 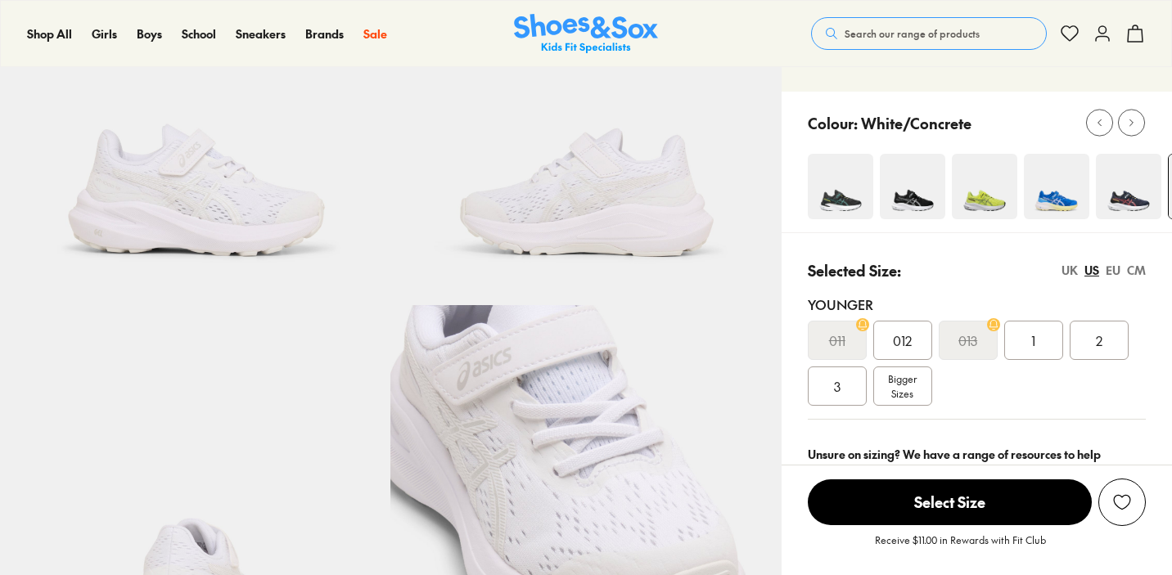 I want to click on a: Sneakers, so click(x=260, y=34).